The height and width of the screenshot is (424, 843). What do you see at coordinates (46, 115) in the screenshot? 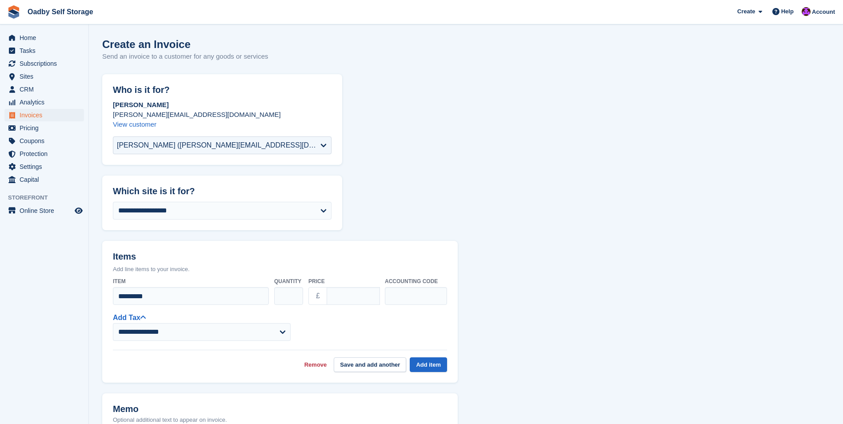
I see `span: Invoices` at bounding box center [46, 115].